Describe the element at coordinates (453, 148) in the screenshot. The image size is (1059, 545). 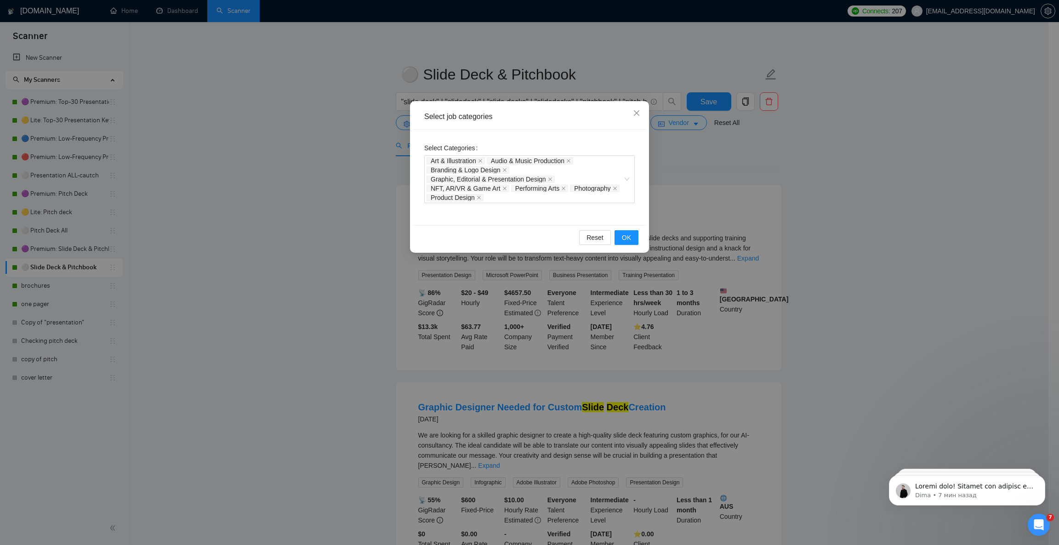
I see `label: Select Categories` at that location.